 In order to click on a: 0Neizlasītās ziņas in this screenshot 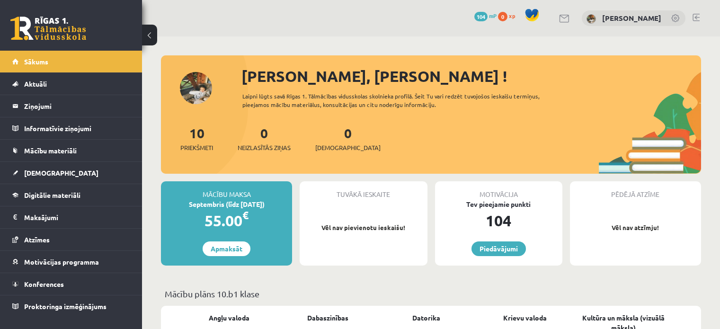, I will do `click(264, 138)`.